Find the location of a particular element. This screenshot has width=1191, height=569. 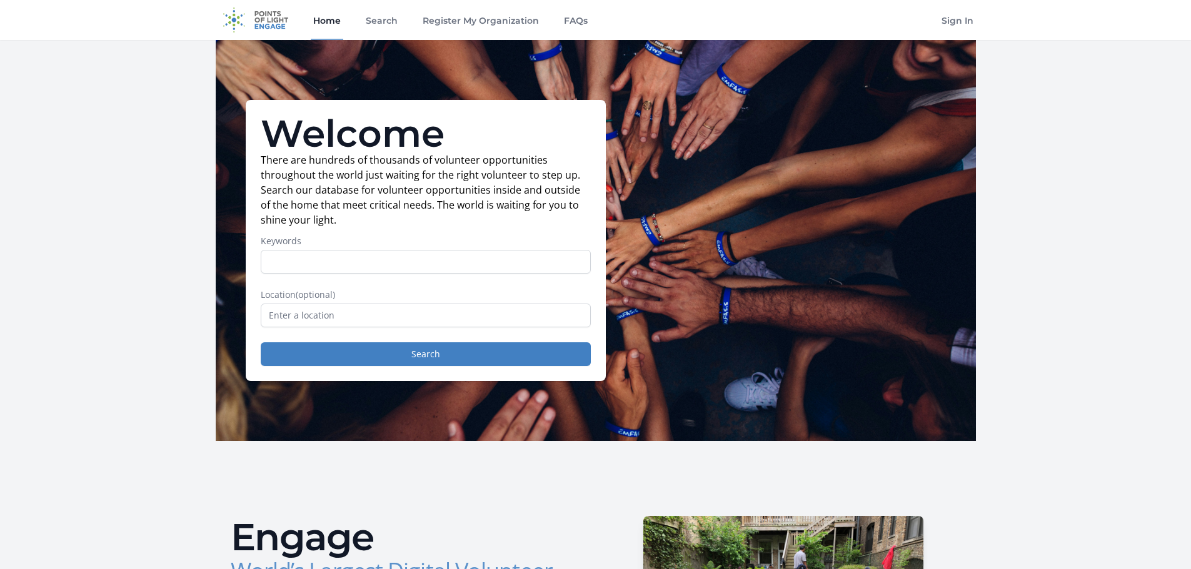

span: (optional) is located at coordinates (315, 294).